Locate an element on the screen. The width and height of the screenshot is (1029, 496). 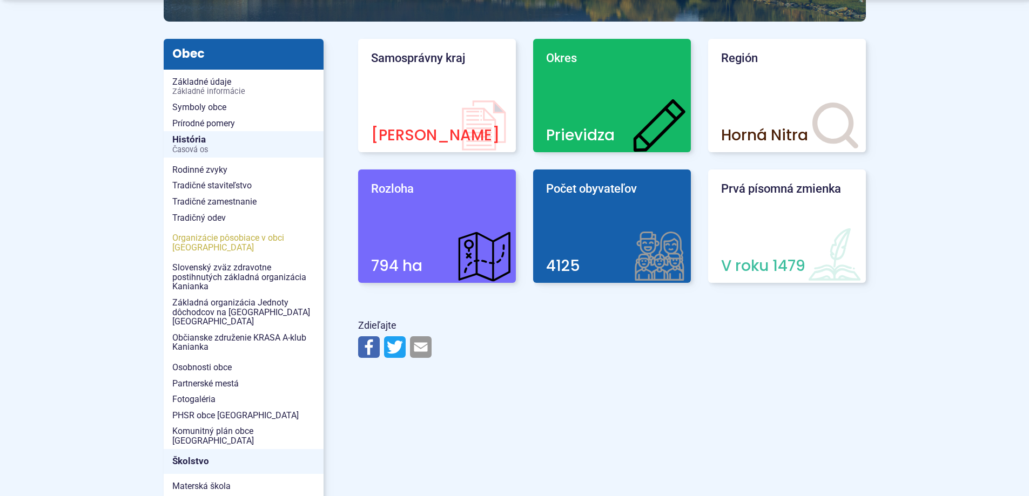
p: Prvá písomná zmienka is located at coordinates (787, 189).